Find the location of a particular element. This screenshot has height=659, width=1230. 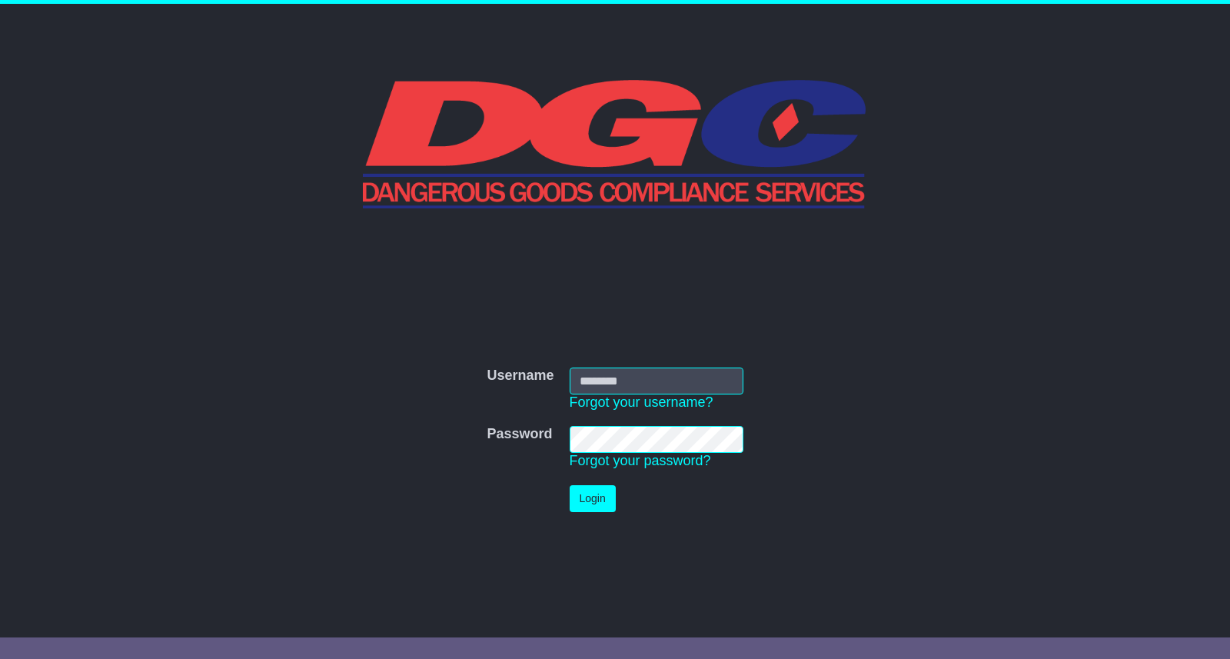

a: Forgot your username? is located at coordinates (641, 402).